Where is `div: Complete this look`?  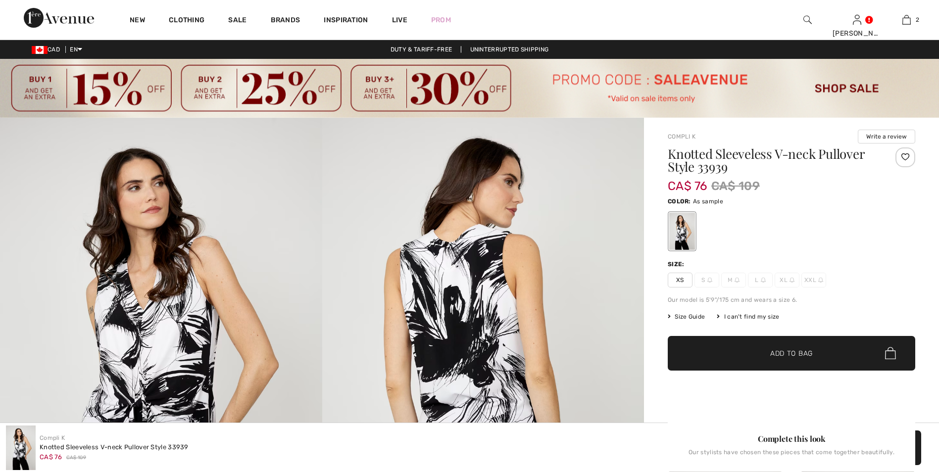 div: Complete this look is located at coordinates (791, 439).